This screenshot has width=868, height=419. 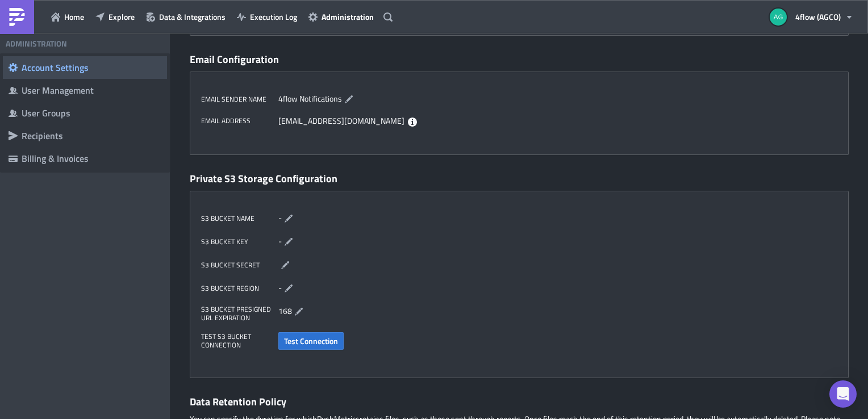 I want to click on label: S3 Bucket Presigned URL expiration, so click(x=240, y=314).